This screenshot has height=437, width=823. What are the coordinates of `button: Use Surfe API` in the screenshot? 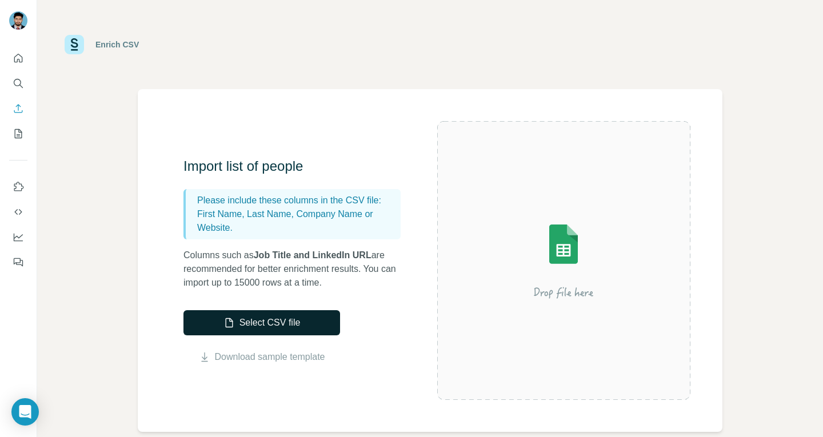 It's located at (18, 212).